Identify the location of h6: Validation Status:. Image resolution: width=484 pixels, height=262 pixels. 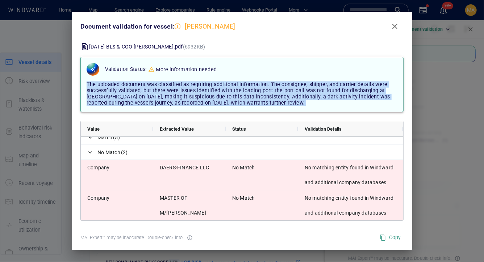
(126, 69).